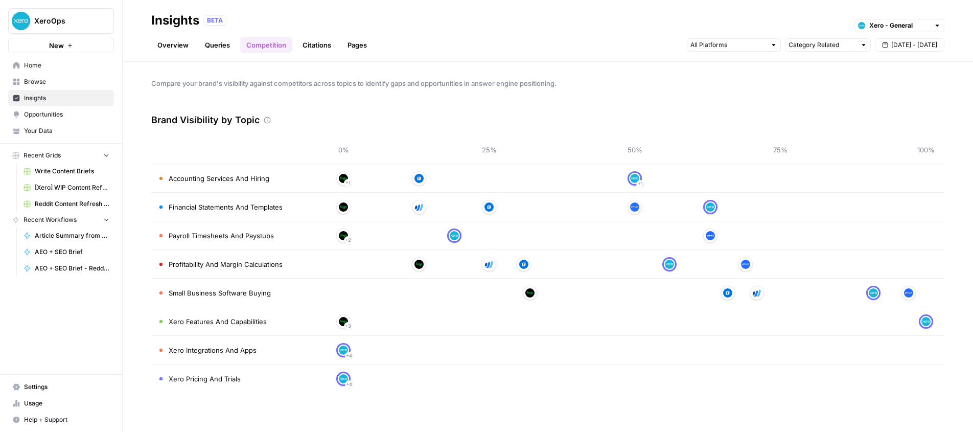 Image resolution: width=973 pixels, height=432 pixels. Describe the element at coordinates (548, 83) in the screenshot. I see `span: Compare your brand's visibility against competitors across topics to identify gaps and opportunit...` at that location.